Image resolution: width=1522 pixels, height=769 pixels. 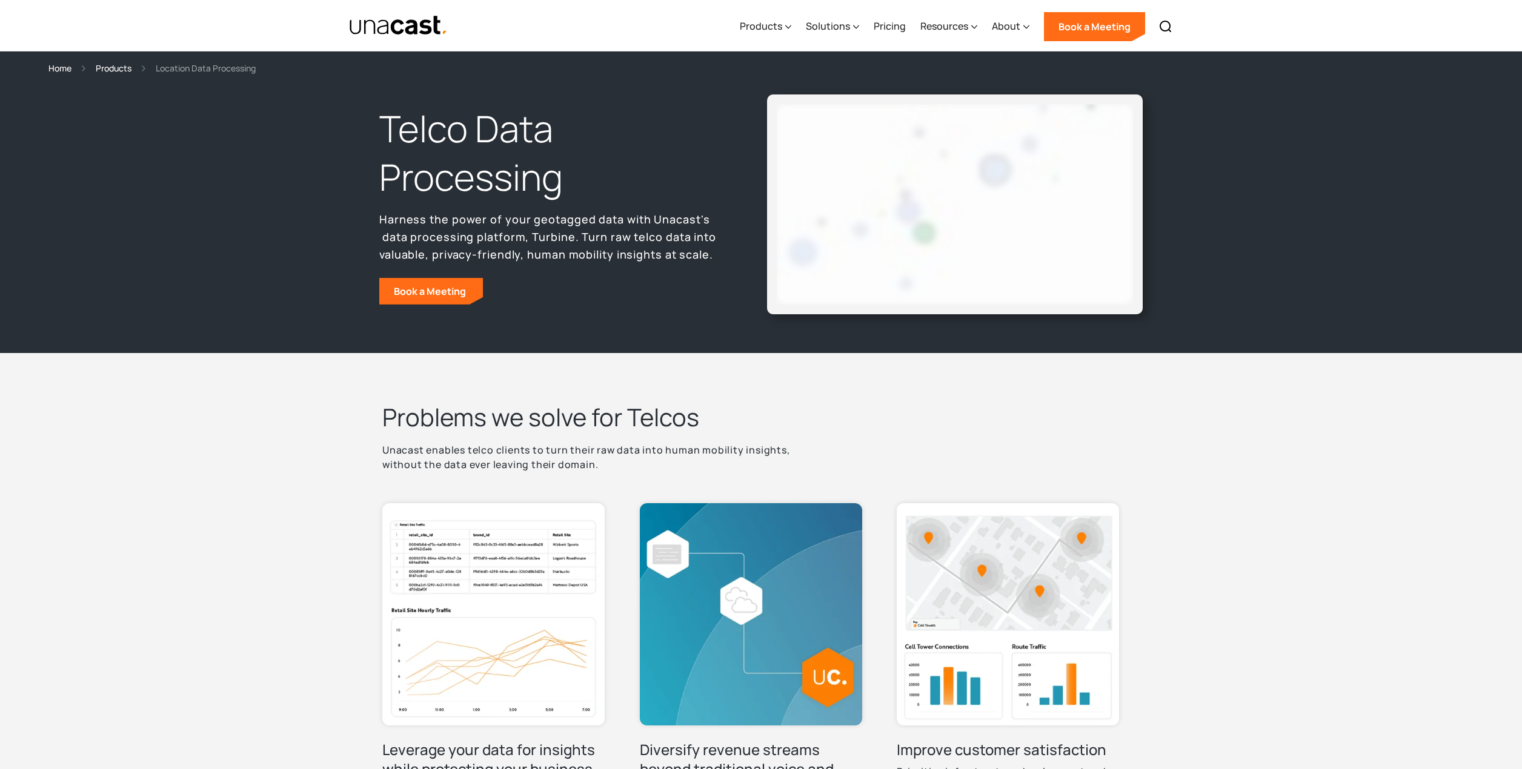 I want to click on h2: Problems we solve for Telcos, so click(x=761, y=417).